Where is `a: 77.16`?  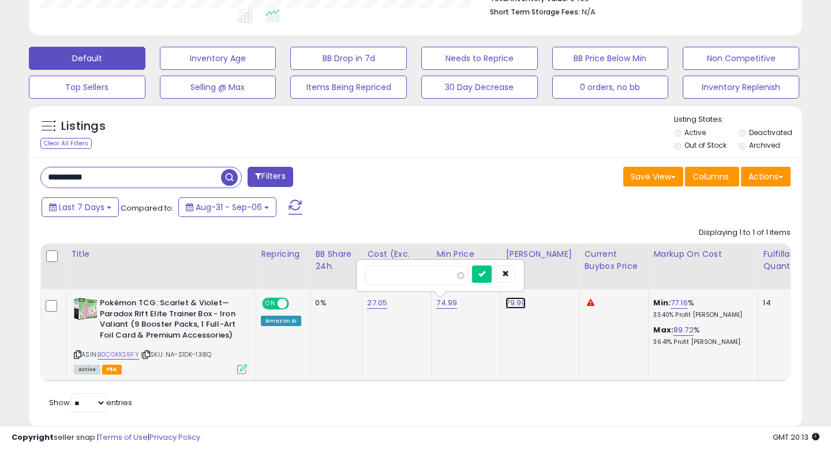
a: 77.16 is located at coordinates (679, 303).